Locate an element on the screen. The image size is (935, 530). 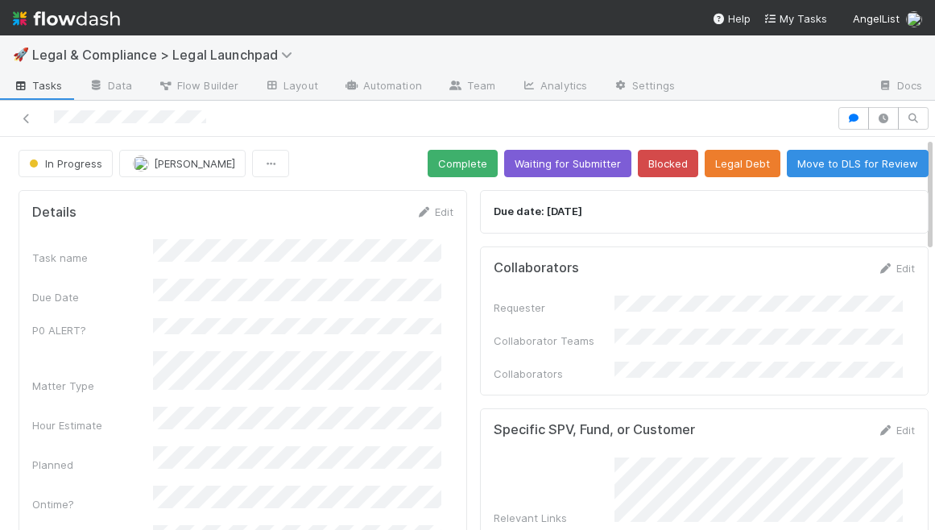
a: Layout is located at coordinates (291, 87).